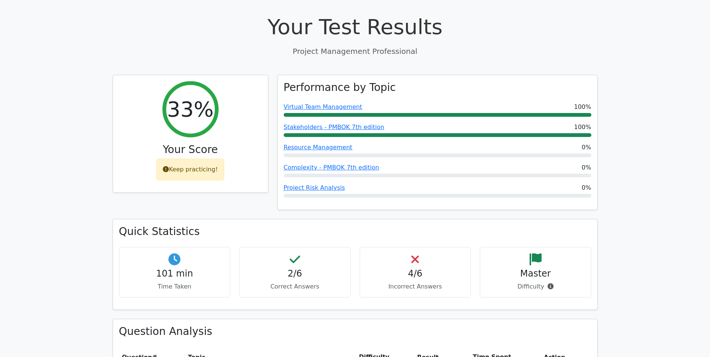 This screenshot has height=357, width=710. What do you see at coordinates (416, 287) in the screenshot?
I see `p: Incorrect Answers` at bounding box center [416, 287].